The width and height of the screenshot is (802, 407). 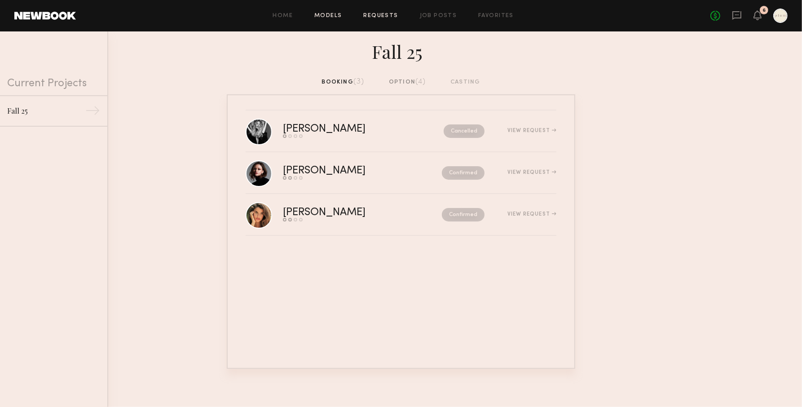 What do you see at coordinates (496, 16) in the screenshot?
I see `a: Favorites` at bounding box center [496, 16].